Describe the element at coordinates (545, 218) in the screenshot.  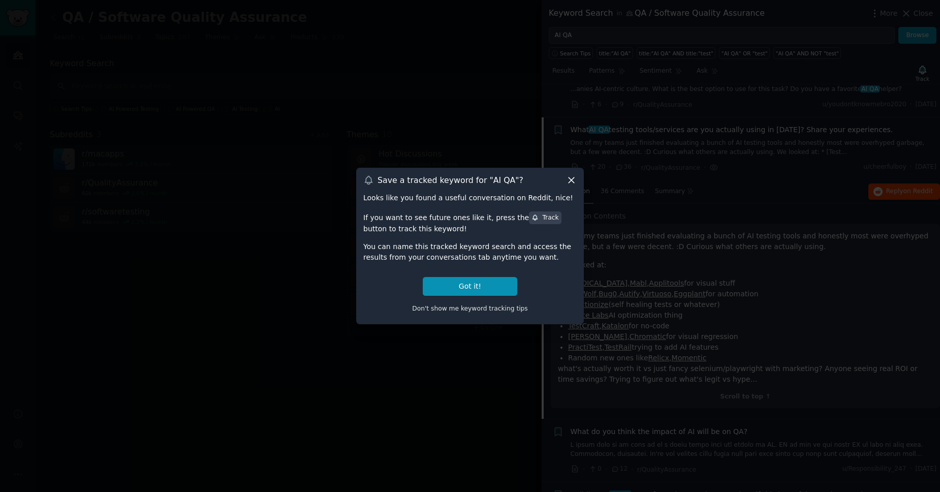
I see `div: Track` at that location.